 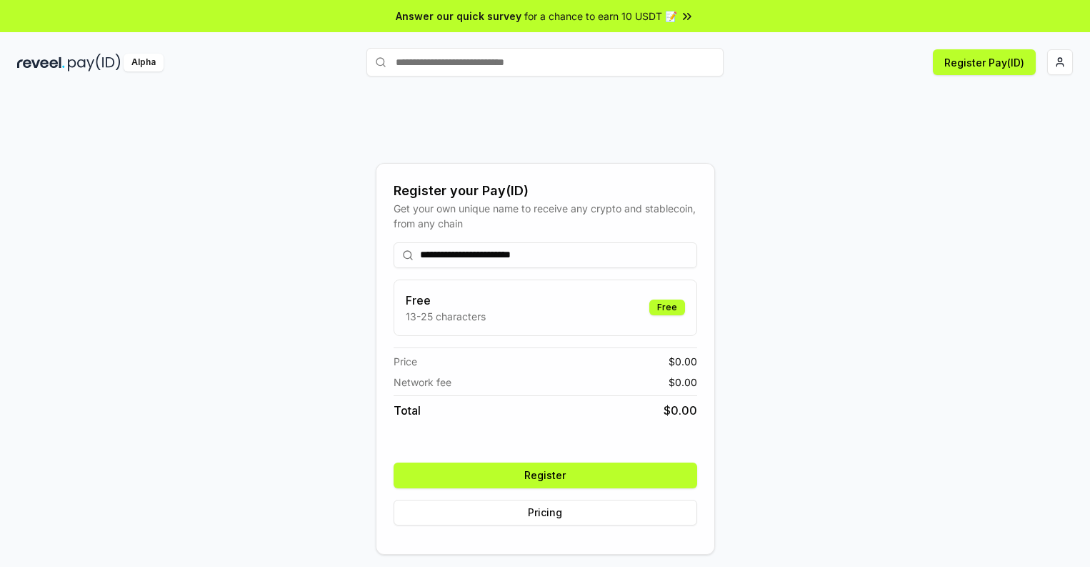 What do you see at coordinates (41, 62) in the screenshot?
I see `img: reveel_dark` at bounding box center [41, 62].